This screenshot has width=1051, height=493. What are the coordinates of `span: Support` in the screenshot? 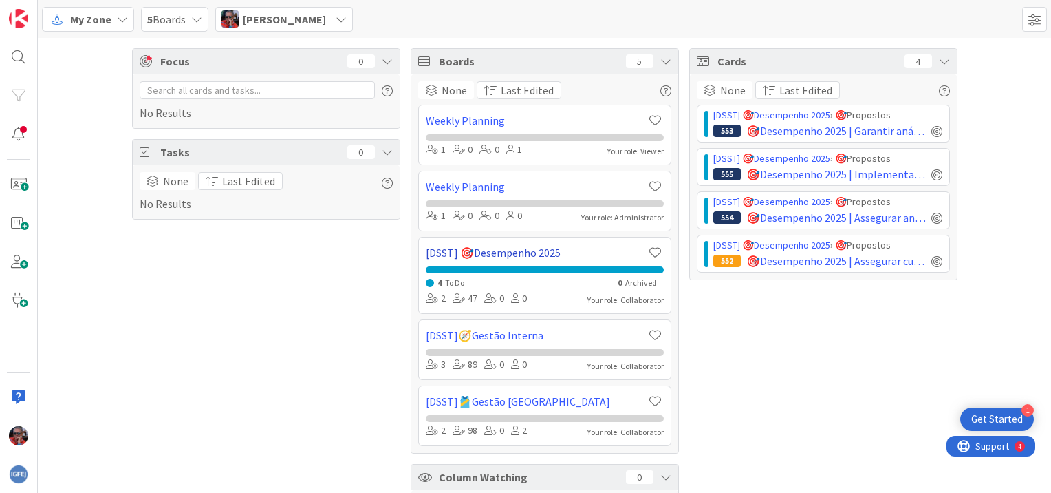 It's located at (45, 10).